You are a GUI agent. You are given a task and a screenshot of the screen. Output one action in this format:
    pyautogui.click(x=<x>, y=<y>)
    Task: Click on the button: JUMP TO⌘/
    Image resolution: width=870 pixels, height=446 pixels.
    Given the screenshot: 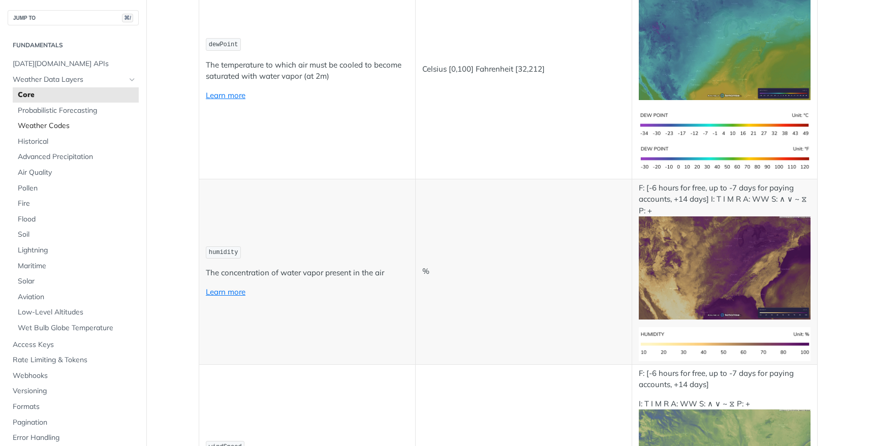 What is the action you would take?
    pyautogui.click(x=73, y=18)
    